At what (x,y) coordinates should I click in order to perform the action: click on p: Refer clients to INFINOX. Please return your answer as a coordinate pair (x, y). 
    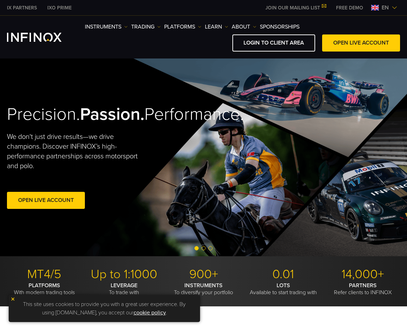
    Looking at the image, I should click on (363, 289).